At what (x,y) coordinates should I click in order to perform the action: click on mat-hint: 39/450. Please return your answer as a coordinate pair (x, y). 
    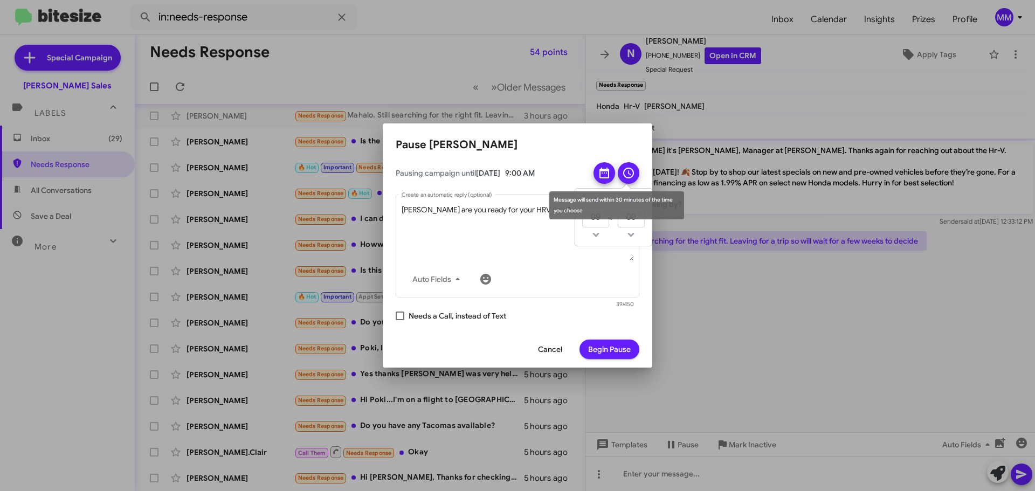
    Looking at the image, I should click on (625, 305).